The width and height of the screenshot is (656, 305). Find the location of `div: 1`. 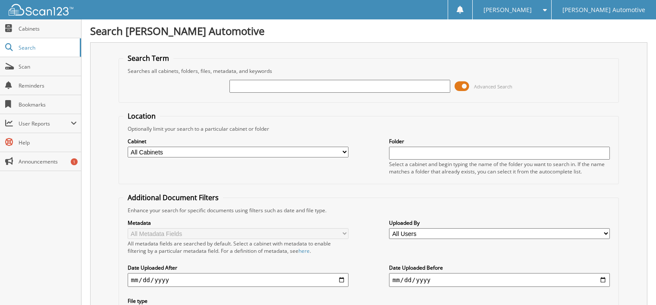

div: 1 is located at coordinates (74, 162).